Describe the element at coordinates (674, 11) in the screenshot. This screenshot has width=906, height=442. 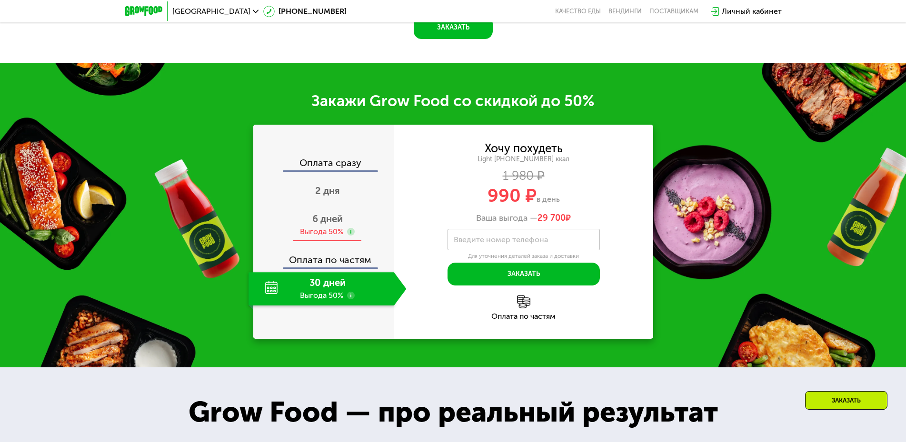
I see `div: поставщикам` at that location.